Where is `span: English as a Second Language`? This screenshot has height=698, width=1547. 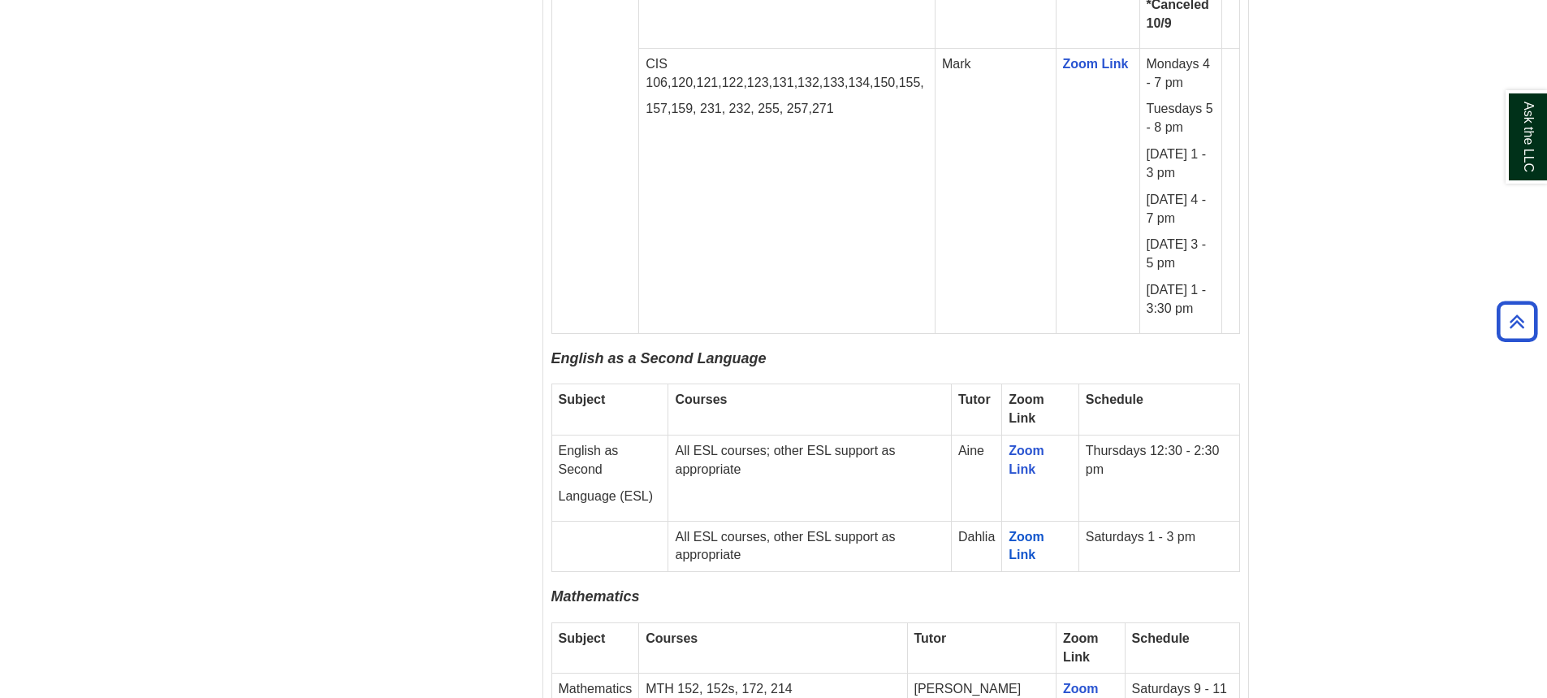
span: English as a Second Language is located at coordinates (659, 358).